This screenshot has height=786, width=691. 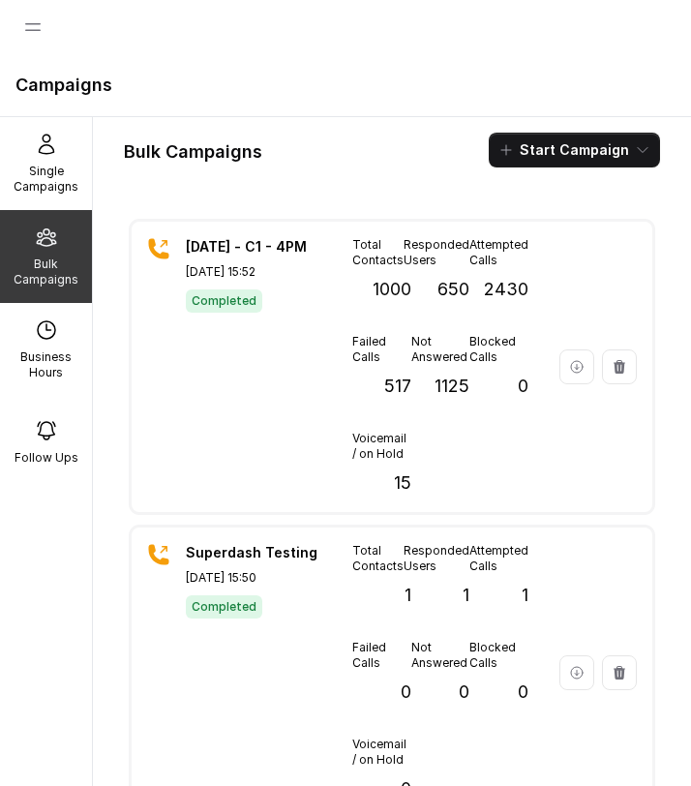 What do you see at coordinates (45, 179) in the screenshot?
I see `p: Single Campaigns` at bounding box center [45, 179].